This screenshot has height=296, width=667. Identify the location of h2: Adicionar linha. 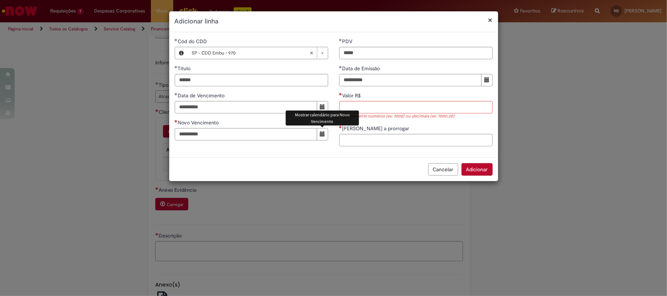
(334, 22).